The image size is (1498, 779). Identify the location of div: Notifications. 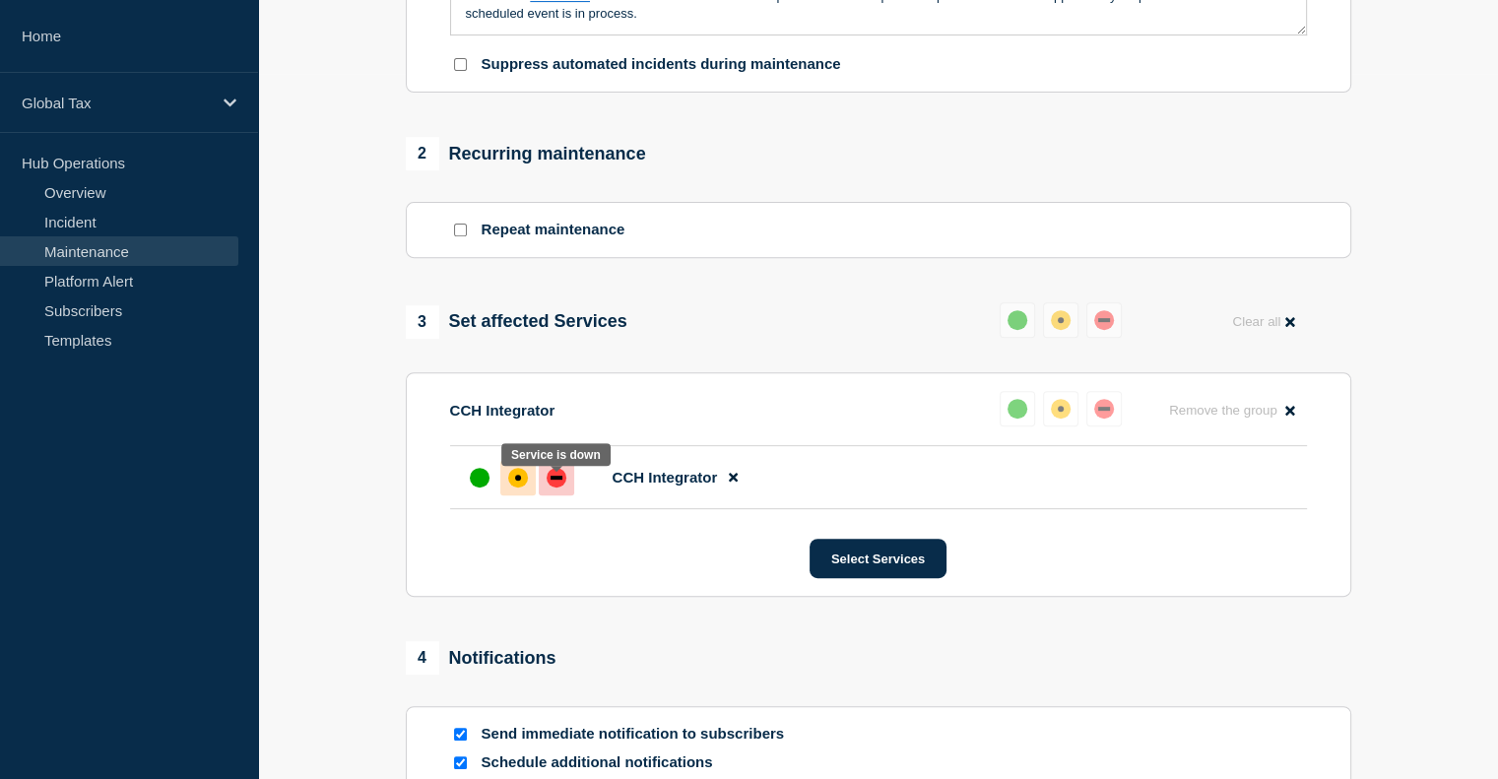
(481, 658).